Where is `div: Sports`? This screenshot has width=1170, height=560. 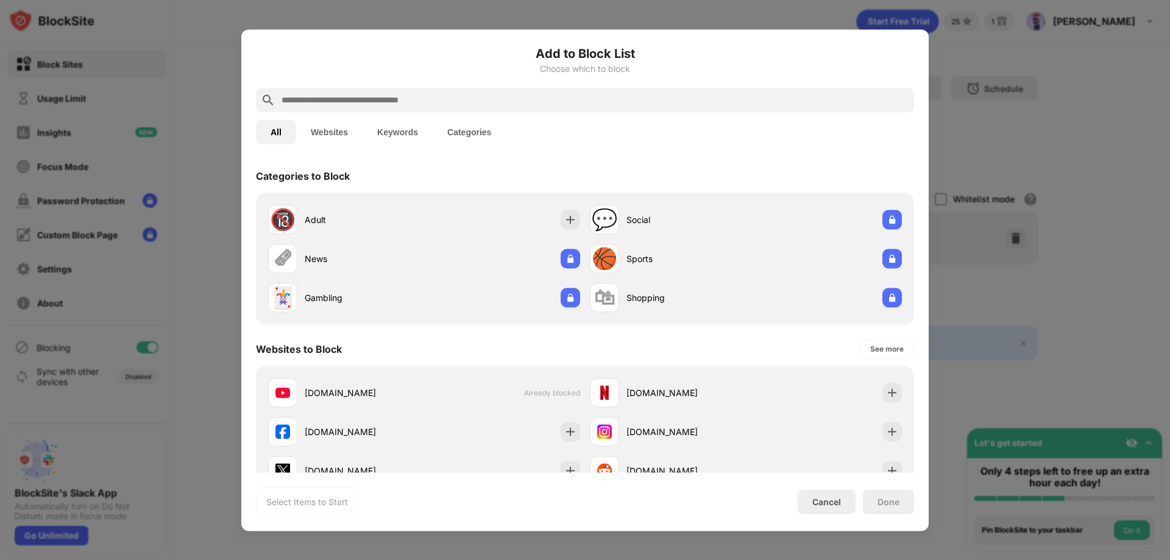
div: Sports is located at coordinates (686, 258).